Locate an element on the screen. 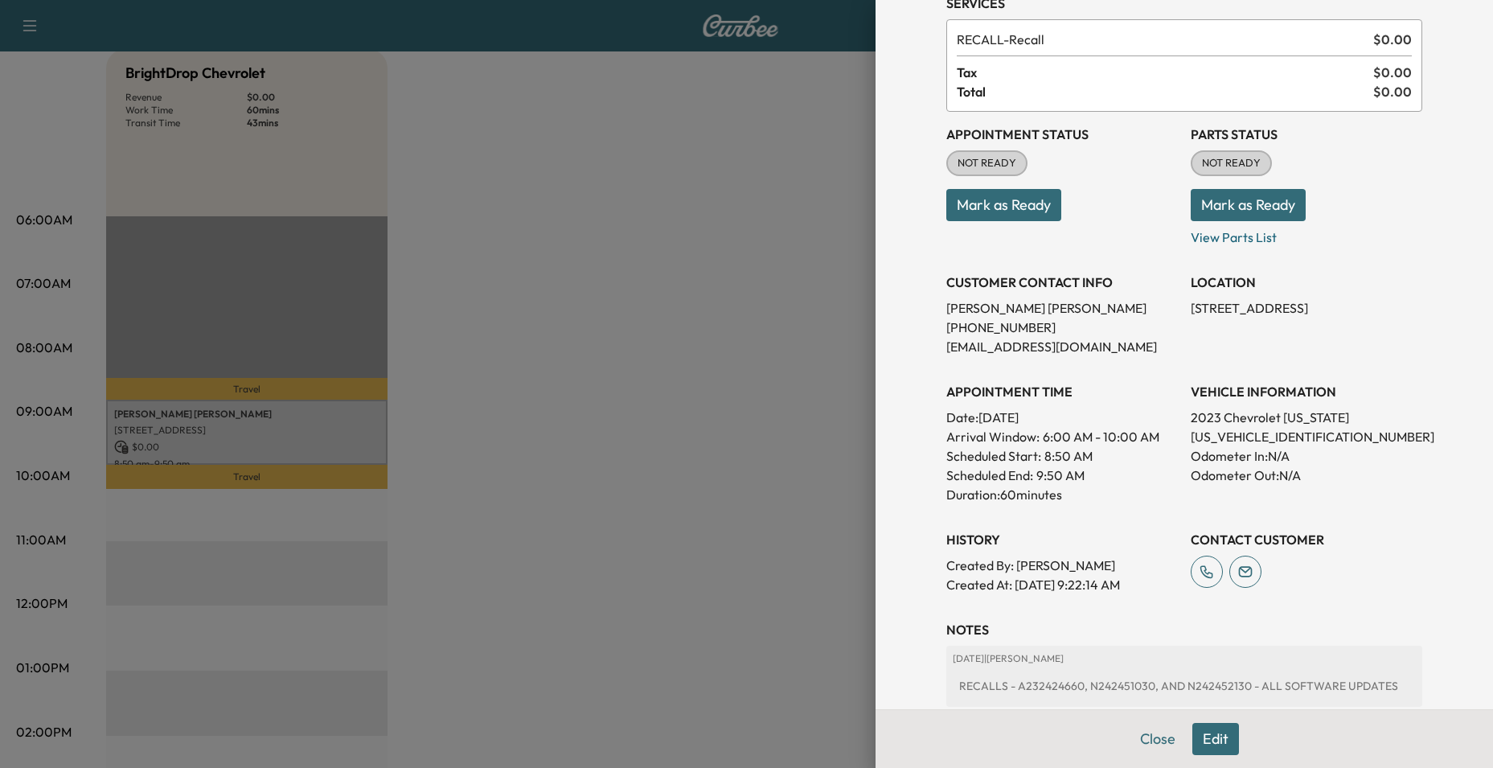  span: Recall is located at coordinates (1162, 39).